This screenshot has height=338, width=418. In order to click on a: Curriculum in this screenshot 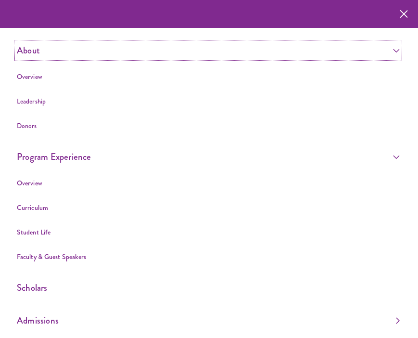, I will do `click(32, 207)`.